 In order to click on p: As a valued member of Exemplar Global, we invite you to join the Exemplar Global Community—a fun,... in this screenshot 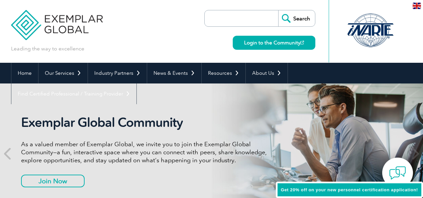, I will do `click(146, 152)`.